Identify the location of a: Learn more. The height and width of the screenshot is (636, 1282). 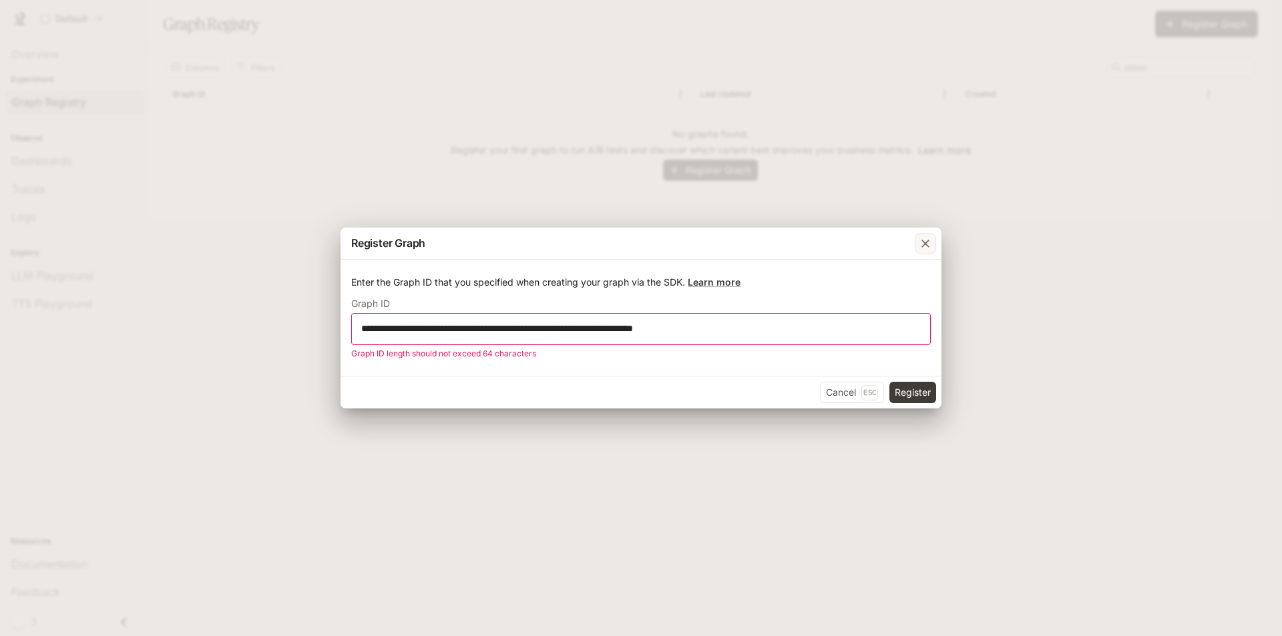
(714, 282).